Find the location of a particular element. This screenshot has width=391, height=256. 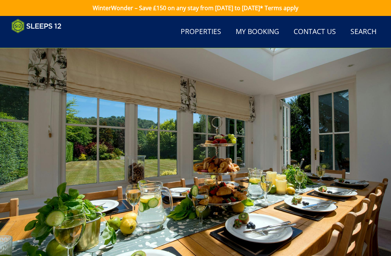

img: Sleeps 12 is located at coordinates (37, 26).